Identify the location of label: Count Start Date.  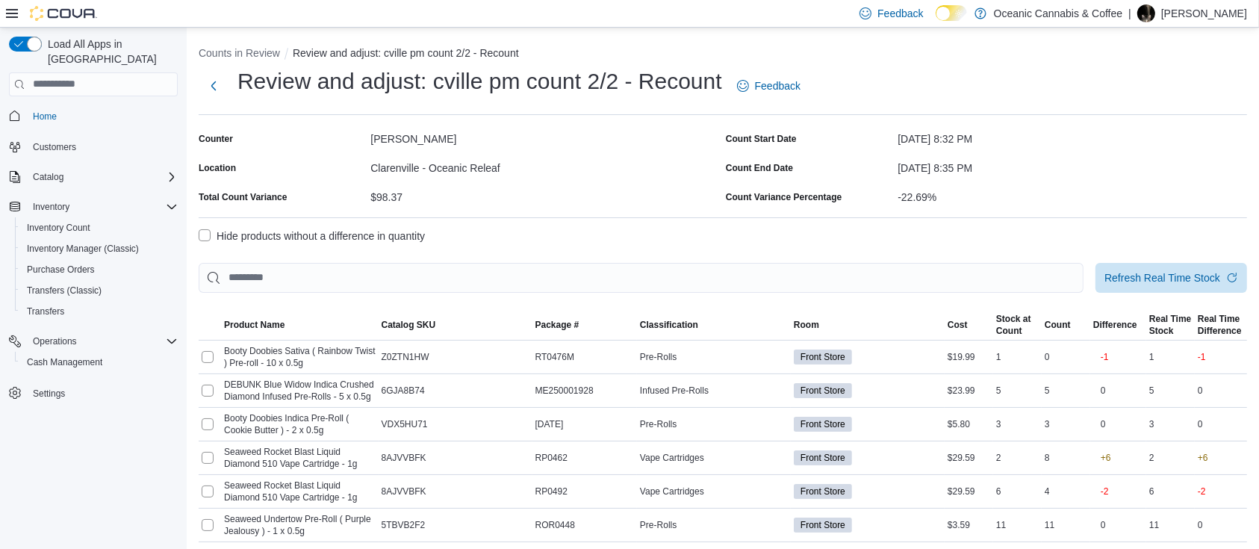
(761, 139).